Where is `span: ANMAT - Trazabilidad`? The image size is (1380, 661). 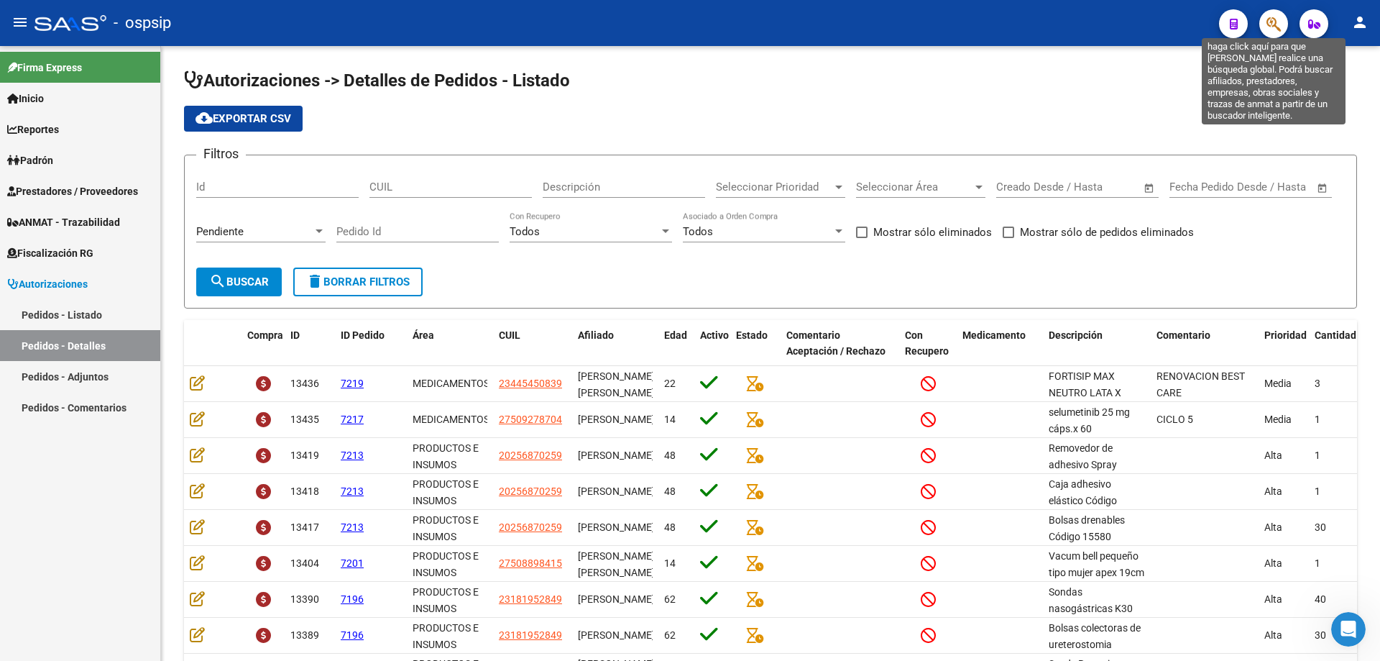
span: ANMAT - Trazabilidad is located at coordinates (63, 222).